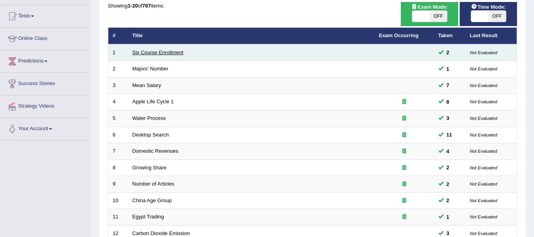 The height and width of the screenshot is (237, 534). I want to click on a: Carbon Dioxide Emission, so click(161, 233).